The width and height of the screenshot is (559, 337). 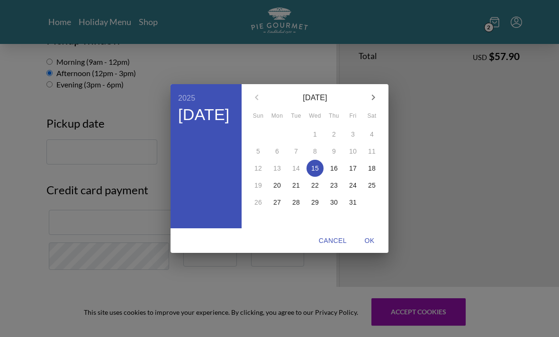 What do you see at coordinates (372, 186) in the screenshot?
I see `p: 25` at bounding box center [372, 186].